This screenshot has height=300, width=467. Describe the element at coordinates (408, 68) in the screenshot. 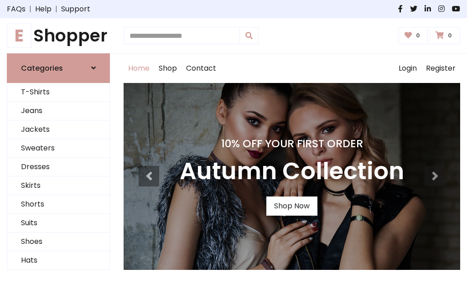

I see `a: Login` at that location.